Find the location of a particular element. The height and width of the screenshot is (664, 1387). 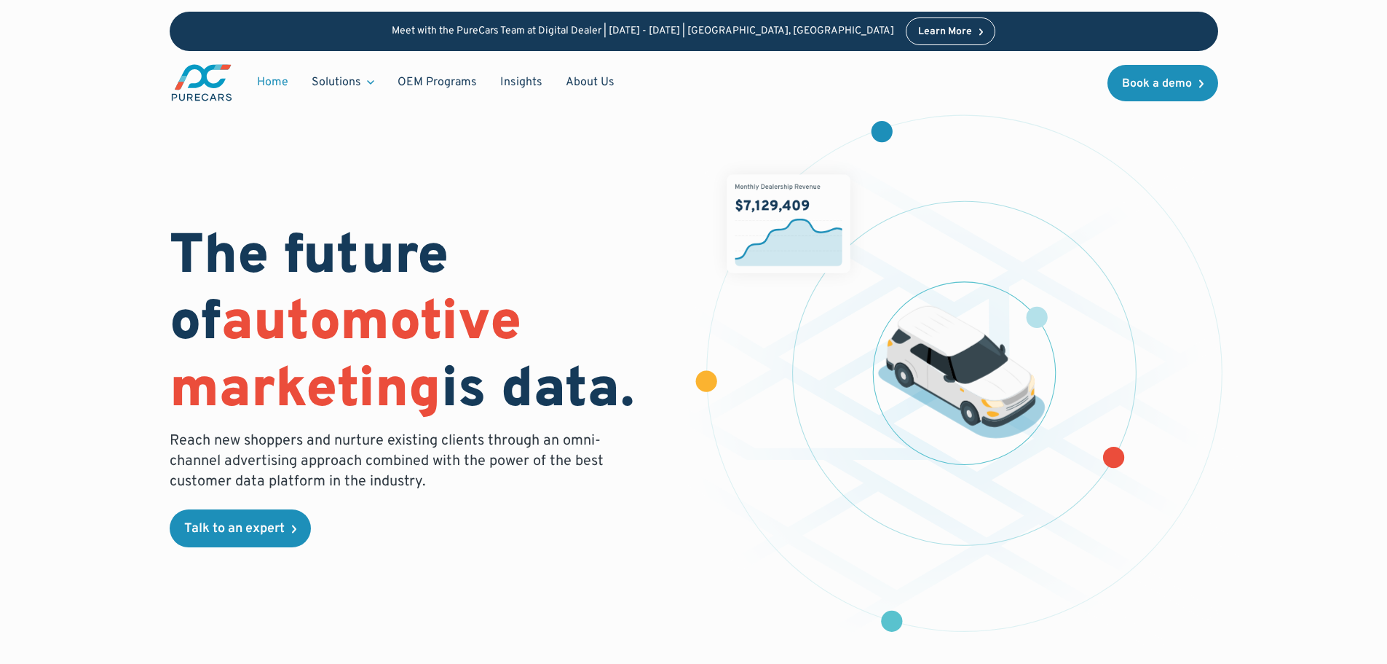

img: illustration of a vehicle is located at coordinates (961, 372).